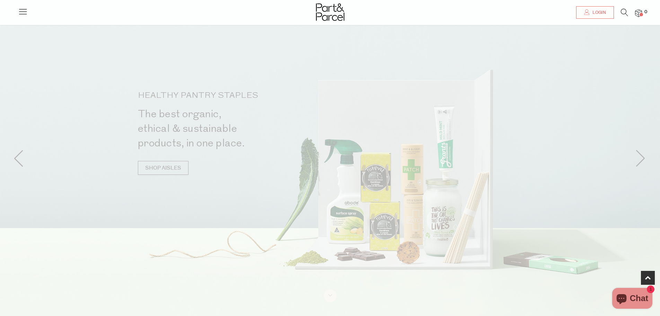 The width and height of the screenshot is (660, 316). I want to click on inbox-online-store-chat: Shopify online store chat, so click(633, 299).